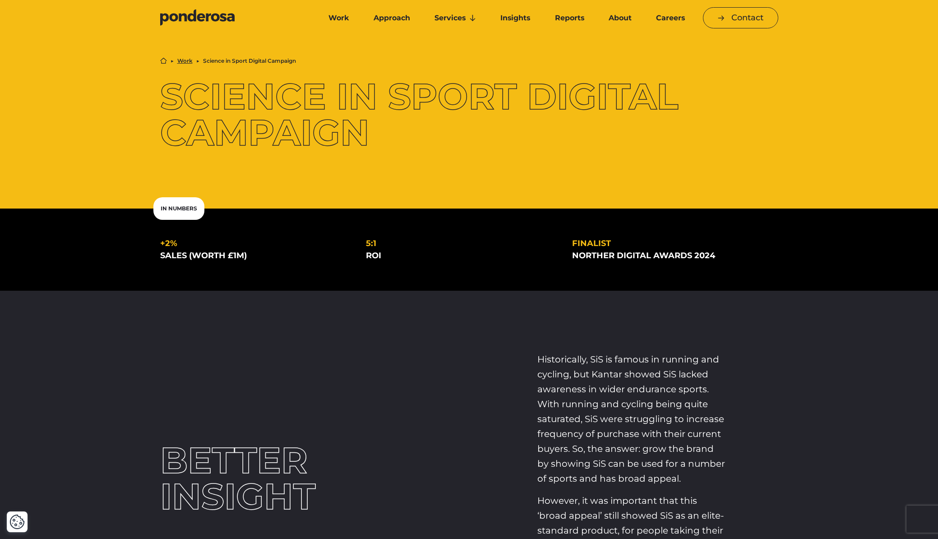 Image resolution: width=938 pixels, height=539 pixels. I want to click on p: Historically, SiS is famous in running and cycling, but Kantar showed SiS lacked awareness in wid..., so click(631, 419).